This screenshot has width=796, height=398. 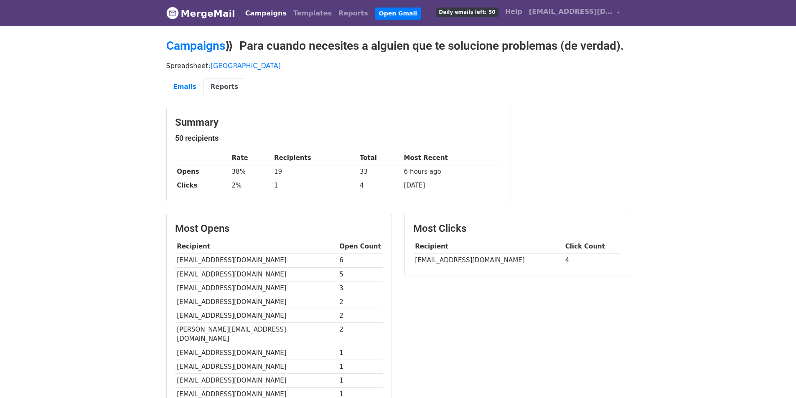 What do you see at coordinates (251, 185) in the screenshot?
I see `td: 2%` at bounding box center [251, 185].